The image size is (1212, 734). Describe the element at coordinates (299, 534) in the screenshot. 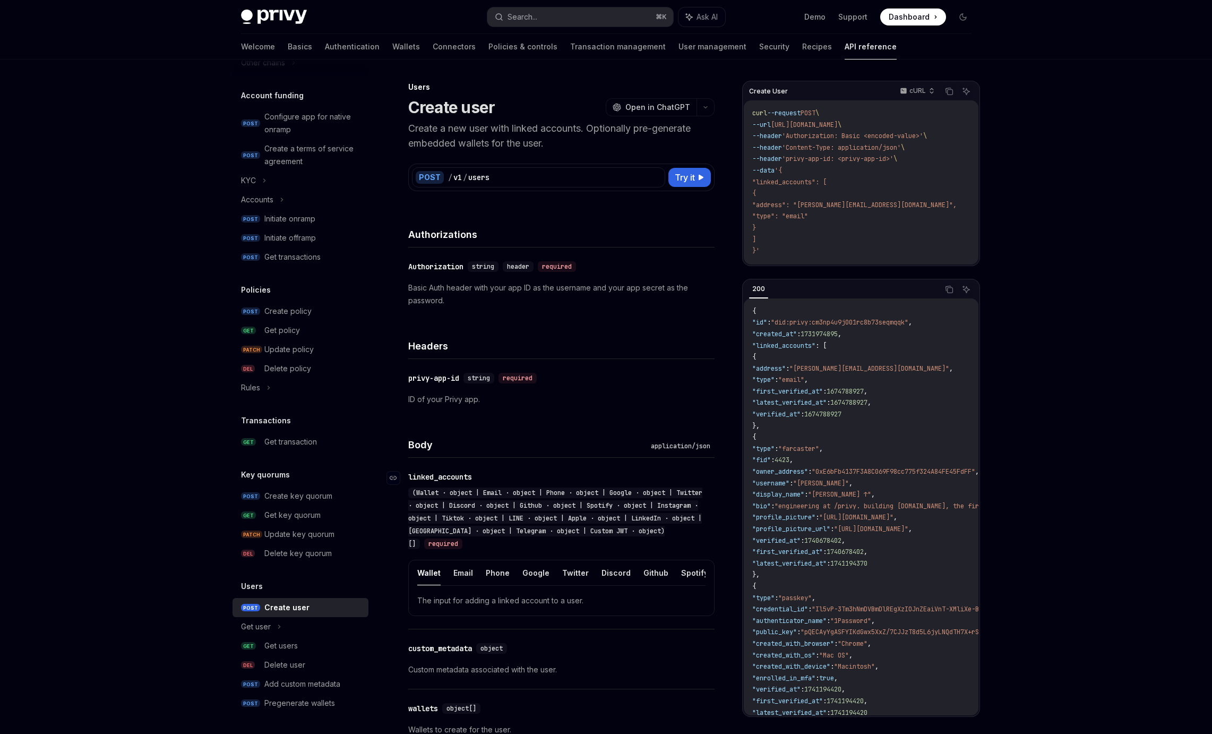

I see `div: Update key quorum` at that location.